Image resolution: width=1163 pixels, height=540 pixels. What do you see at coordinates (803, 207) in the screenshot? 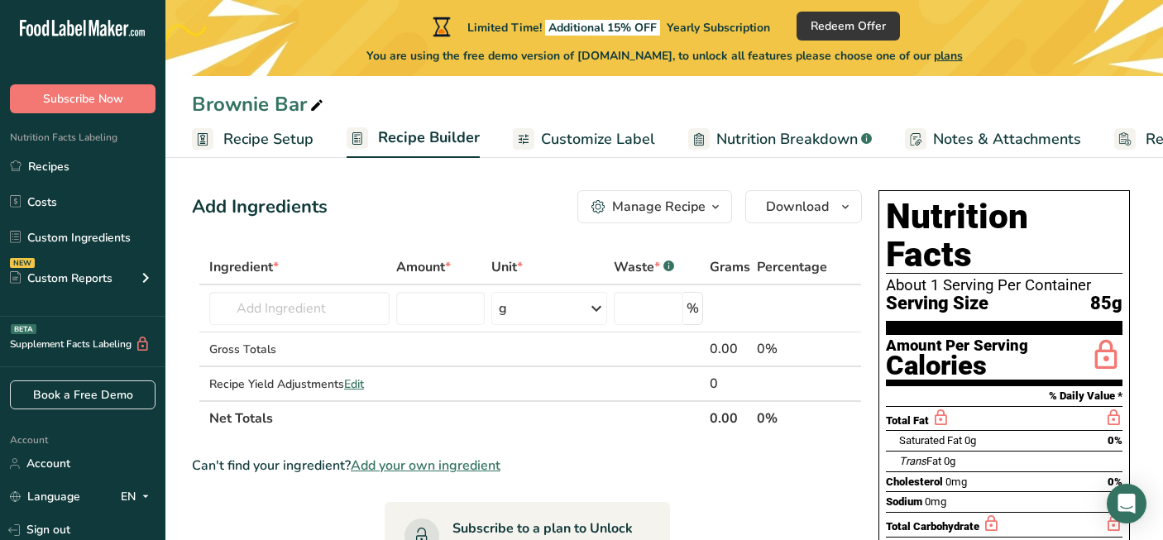
I see `button: Download` at bounding box center [803, 207].